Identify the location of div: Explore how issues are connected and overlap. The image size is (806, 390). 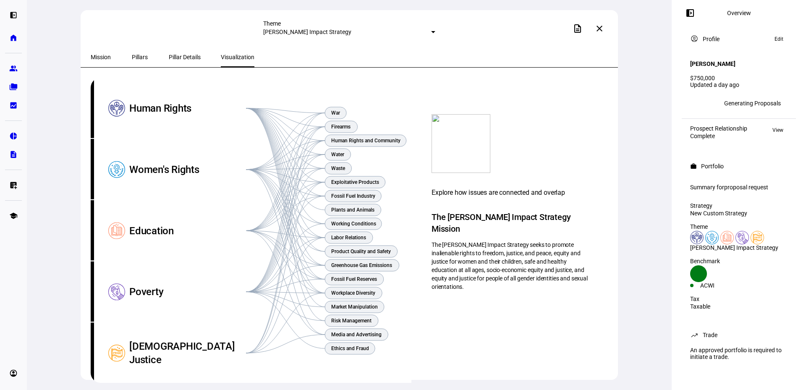
(511, 193).